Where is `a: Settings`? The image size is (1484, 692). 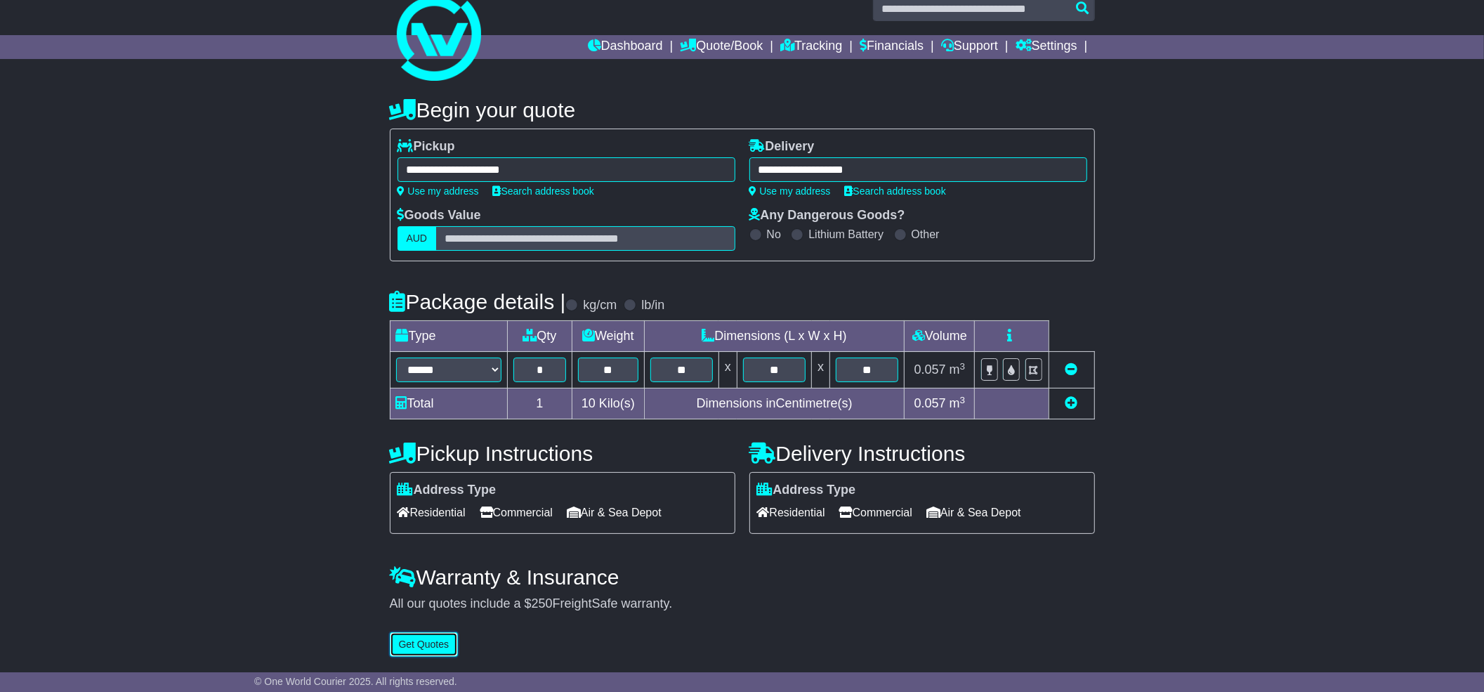
a: Settings is located at coordinates (1047, 47).